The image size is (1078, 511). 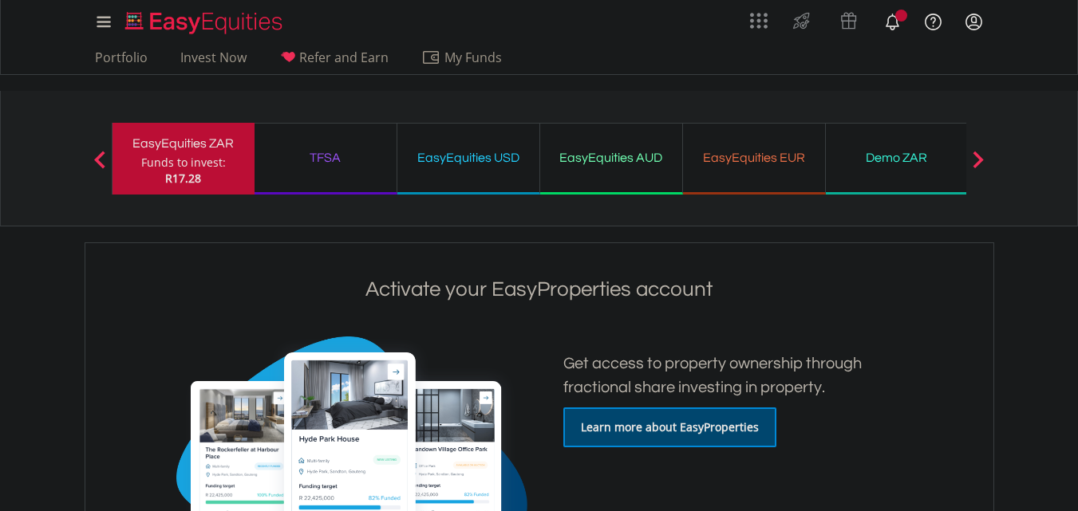 I want to click on a: Learn more about EasyProperties, so click(x=669, y=428).